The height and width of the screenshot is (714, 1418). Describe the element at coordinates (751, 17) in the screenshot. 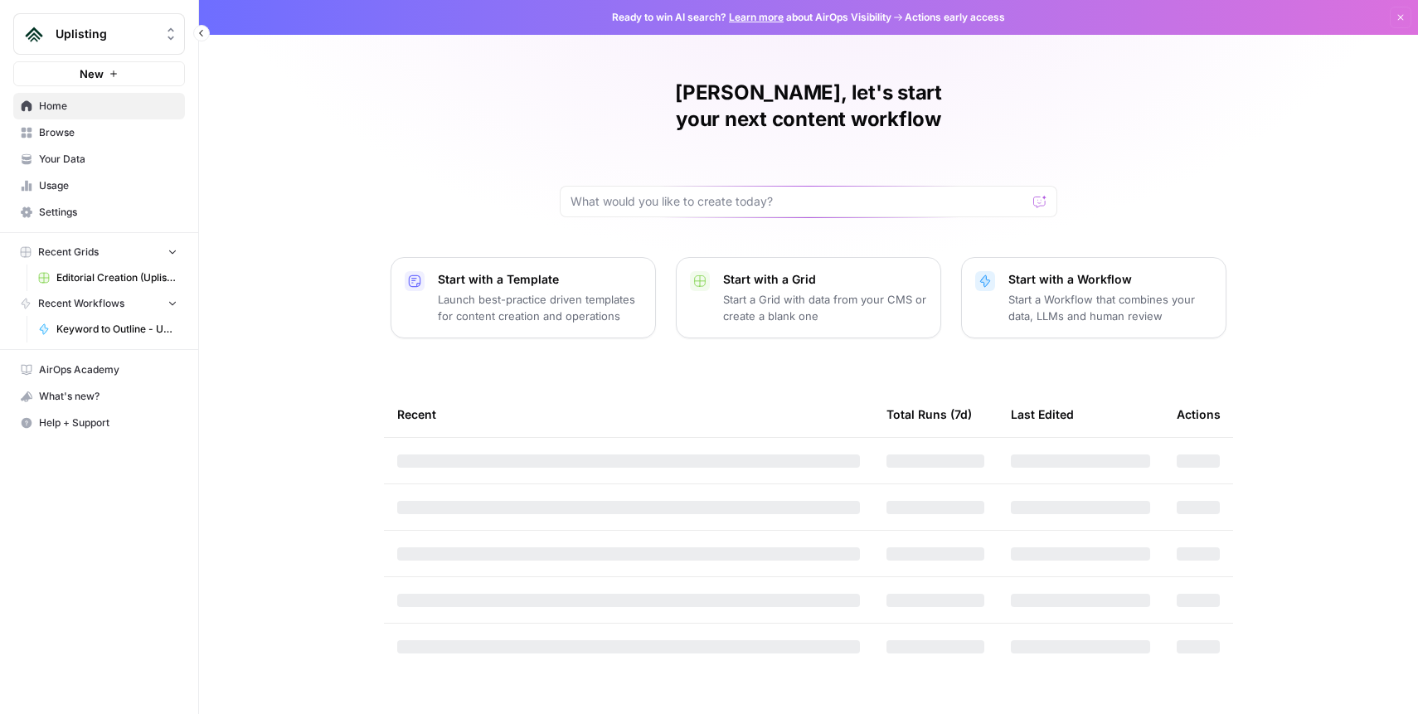

I see `span: Ready to win AI search? about AirOps Visibility` at that location.